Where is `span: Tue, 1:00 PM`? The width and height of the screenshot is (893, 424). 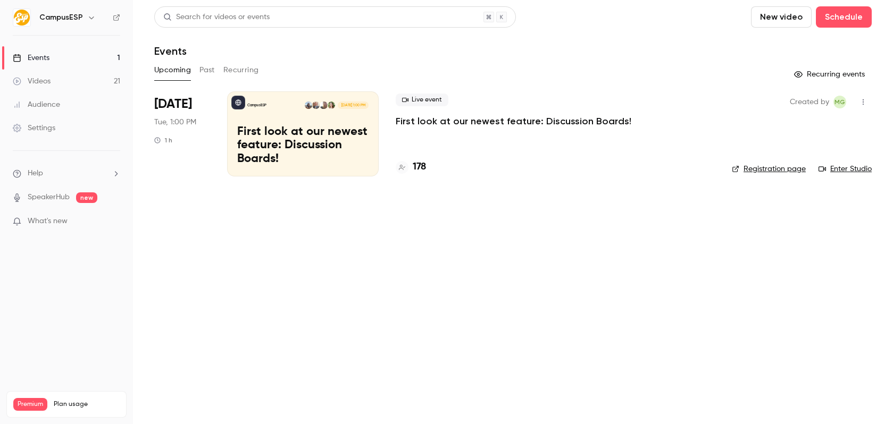
span: Tue, 1:00 PM is located at coordinates (175, 122).